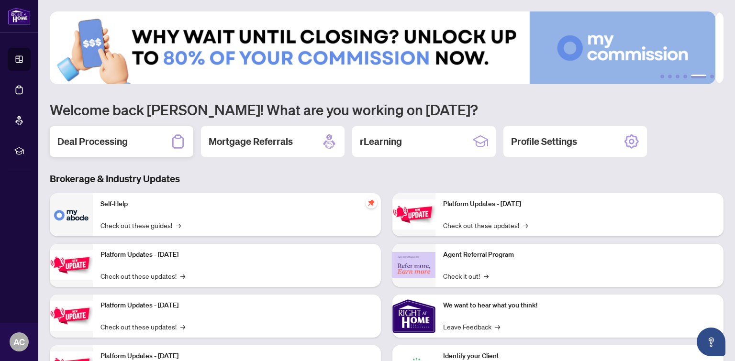 This screenshot has width=735, height=361. I want to click on p: Self-Help, so click(237, 204).